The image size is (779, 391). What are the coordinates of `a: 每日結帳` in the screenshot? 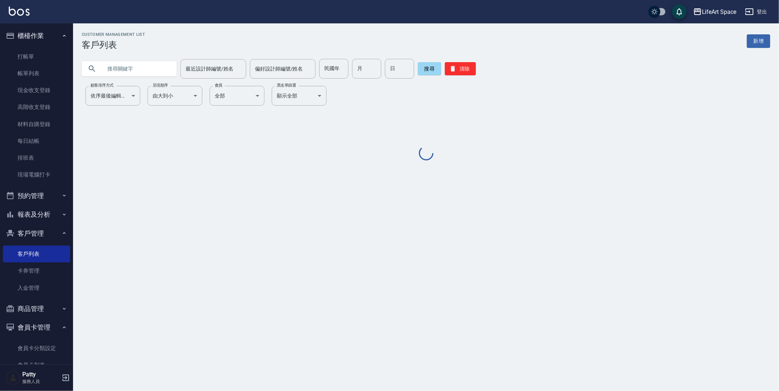 It's located at (37, 141).